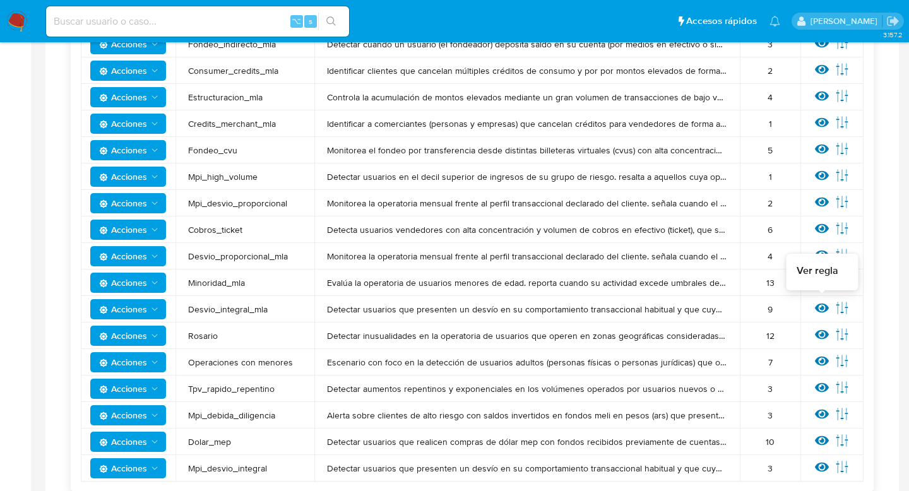 This screenshot has width=909, height=491. I want to click on p: lautaro.chamorro@mercadolibre.com, so click(846, 21).